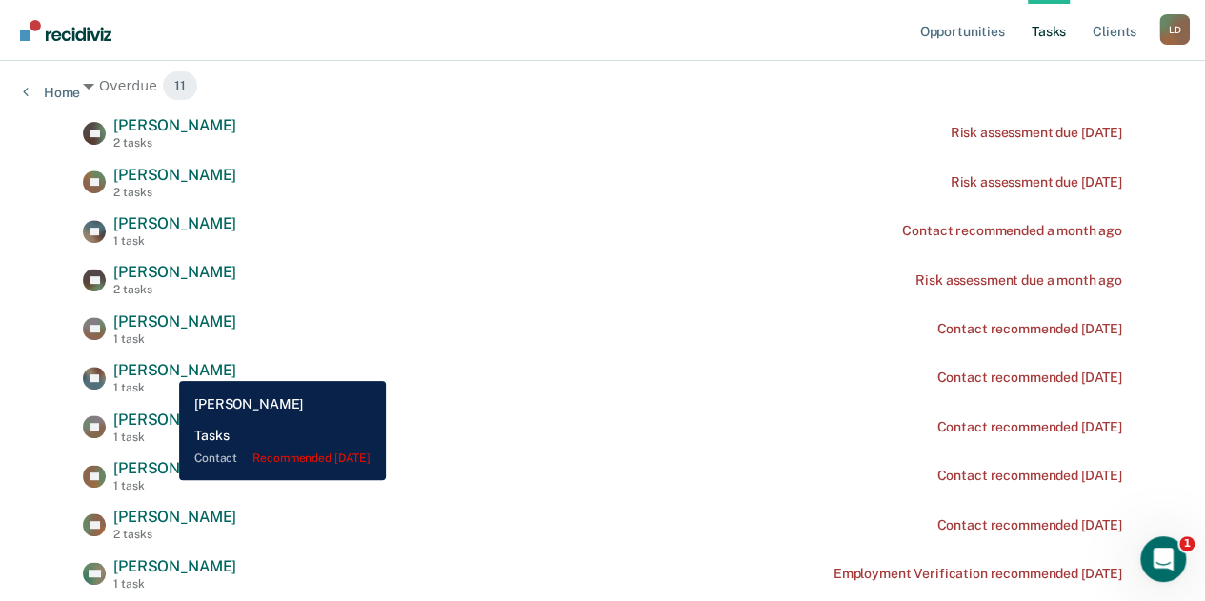 This screenshot has height=601, width=1205. What do you see at coordinates (66, 30) in the screenshot?
I see `img: Recidiviz` at bounding box center [66, 30].